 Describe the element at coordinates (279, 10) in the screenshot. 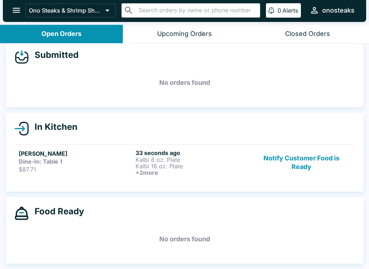

I see `p: 0` at that location.